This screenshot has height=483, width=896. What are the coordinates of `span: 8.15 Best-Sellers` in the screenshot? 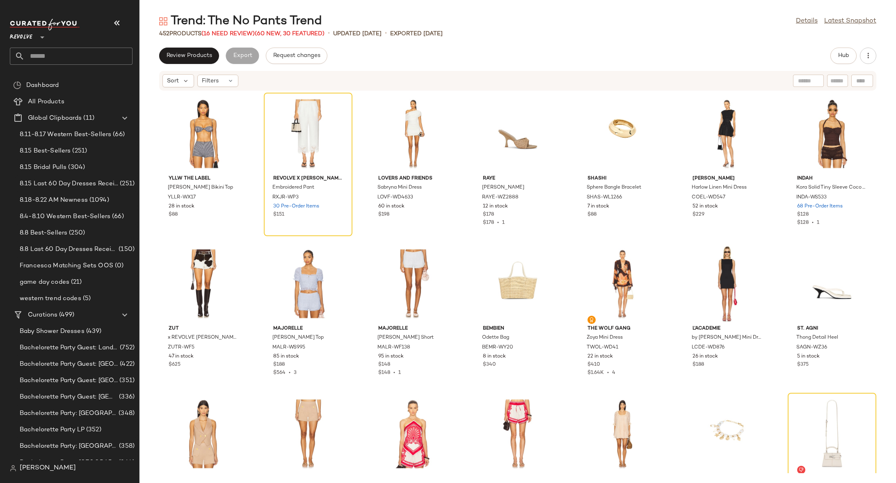 It's located at (45, 151).